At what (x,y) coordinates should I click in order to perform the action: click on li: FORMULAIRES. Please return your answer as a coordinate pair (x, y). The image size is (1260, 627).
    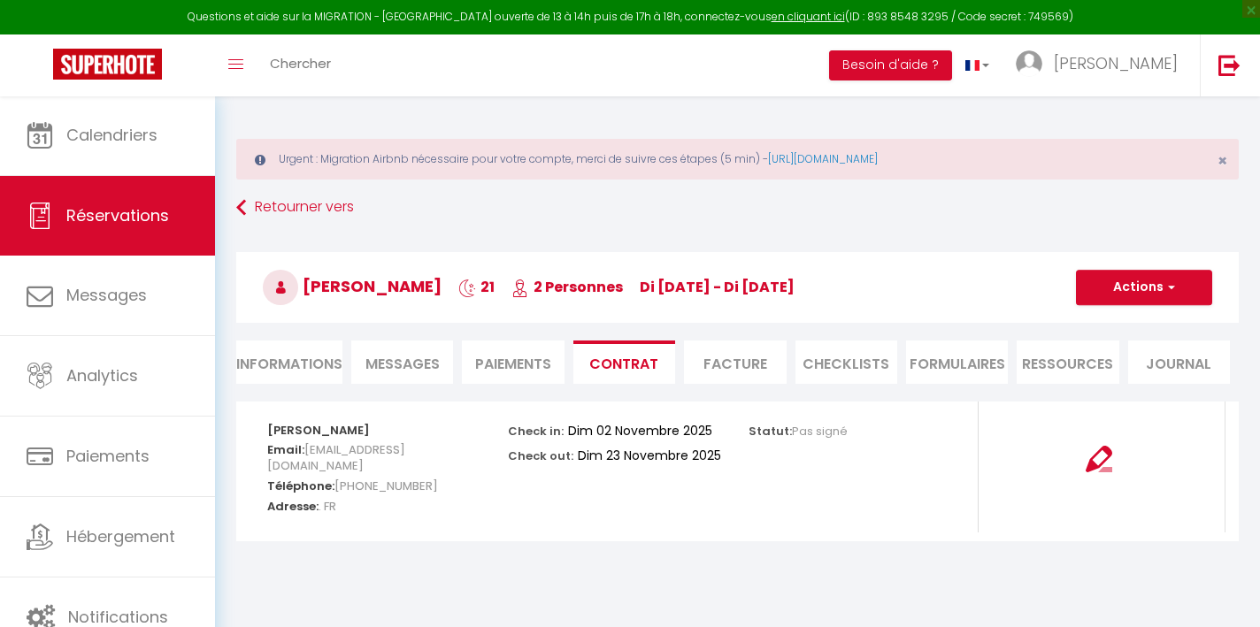
    Looking at the image, I should click on (957, 362).